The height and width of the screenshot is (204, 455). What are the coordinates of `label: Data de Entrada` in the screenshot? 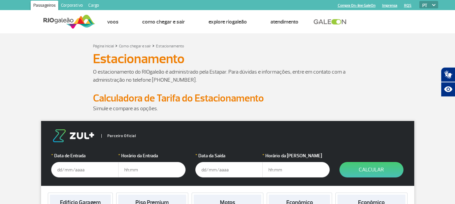 It's located at (85, 156).